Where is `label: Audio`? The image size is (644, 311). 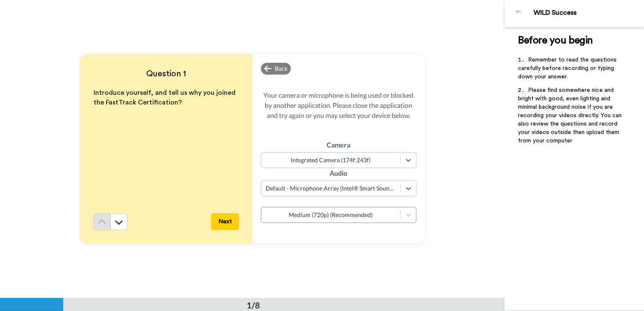
label: Audio is located at coordinates (338, 173).